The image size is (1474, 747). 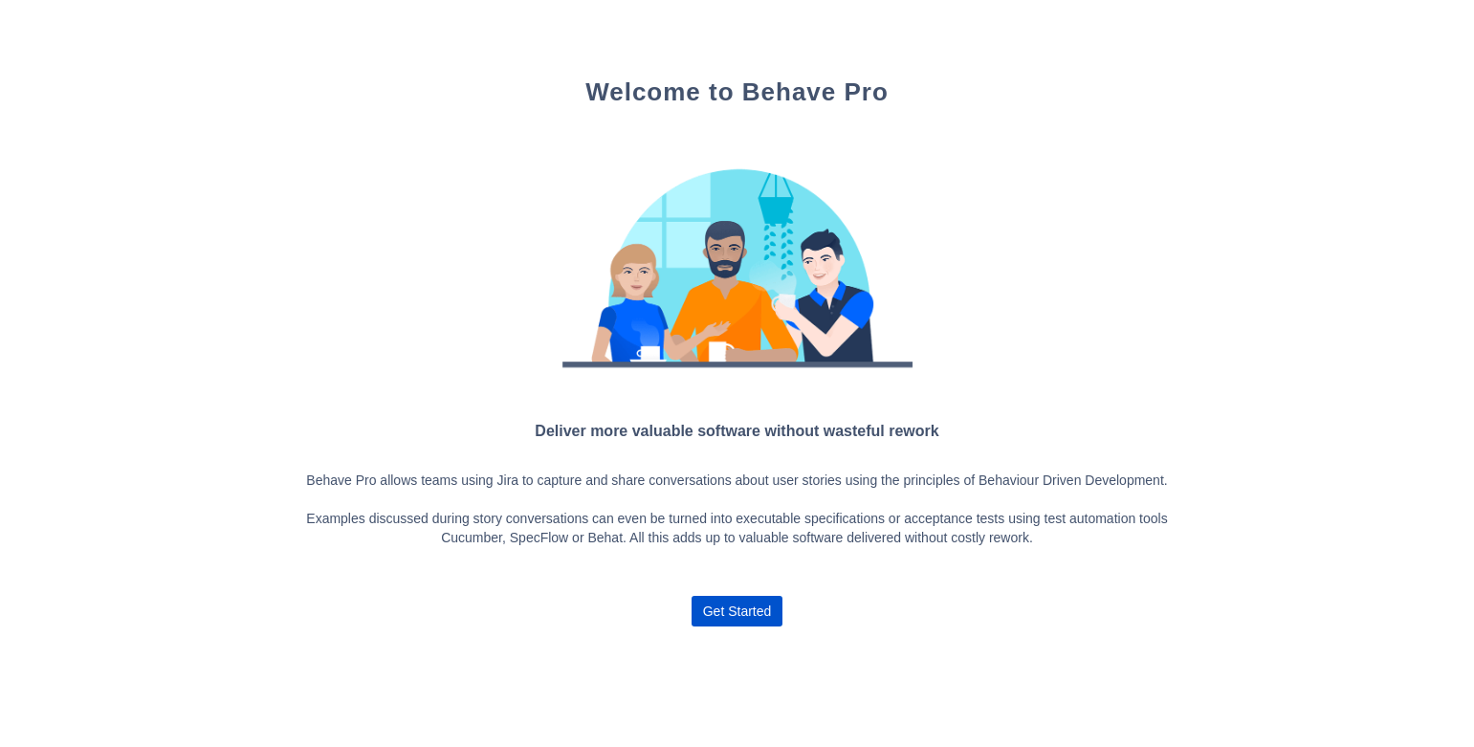 What do you see at coordinates (738, 611) in the screenshot?
I see `button: Get Started` at bounding box center [738, 611].